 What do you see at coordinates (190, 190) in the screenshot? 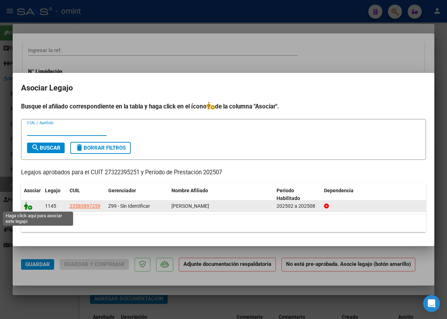
I see `span: Nombre Afiliado` at bounding box center [190, 190].